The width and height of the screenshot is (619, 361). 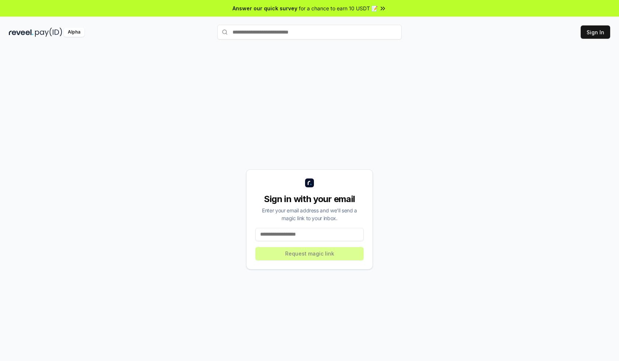 I want to click on img: pay_id, so click(x=49, y=32).